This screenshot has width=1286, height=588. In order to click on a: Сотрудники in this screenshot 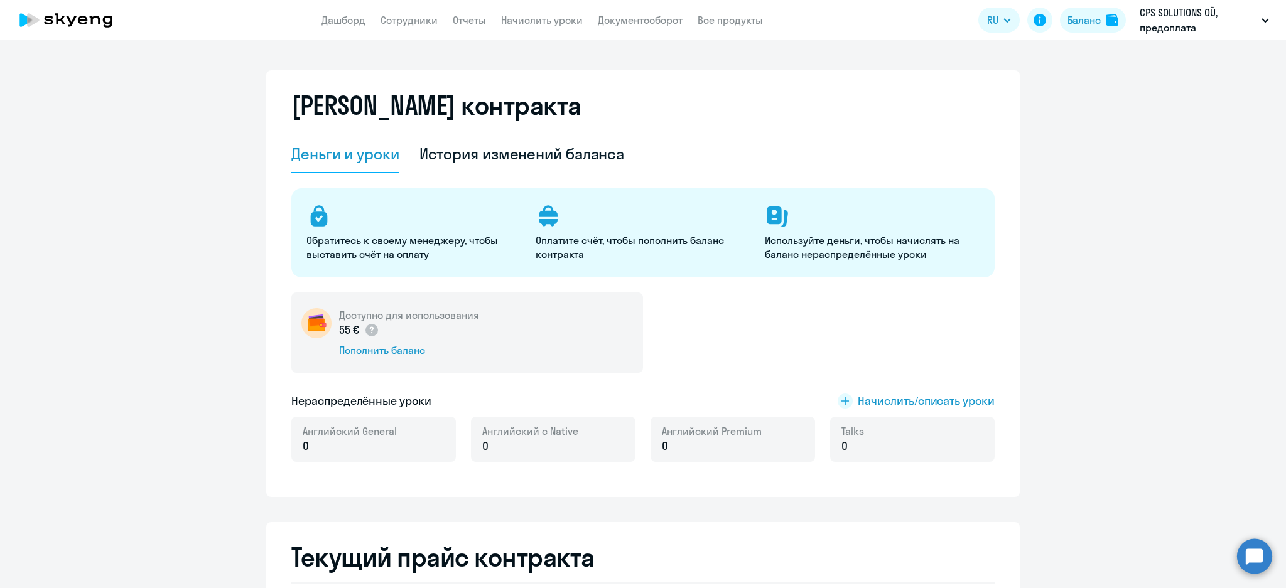, I will do `click(409, 20)`.